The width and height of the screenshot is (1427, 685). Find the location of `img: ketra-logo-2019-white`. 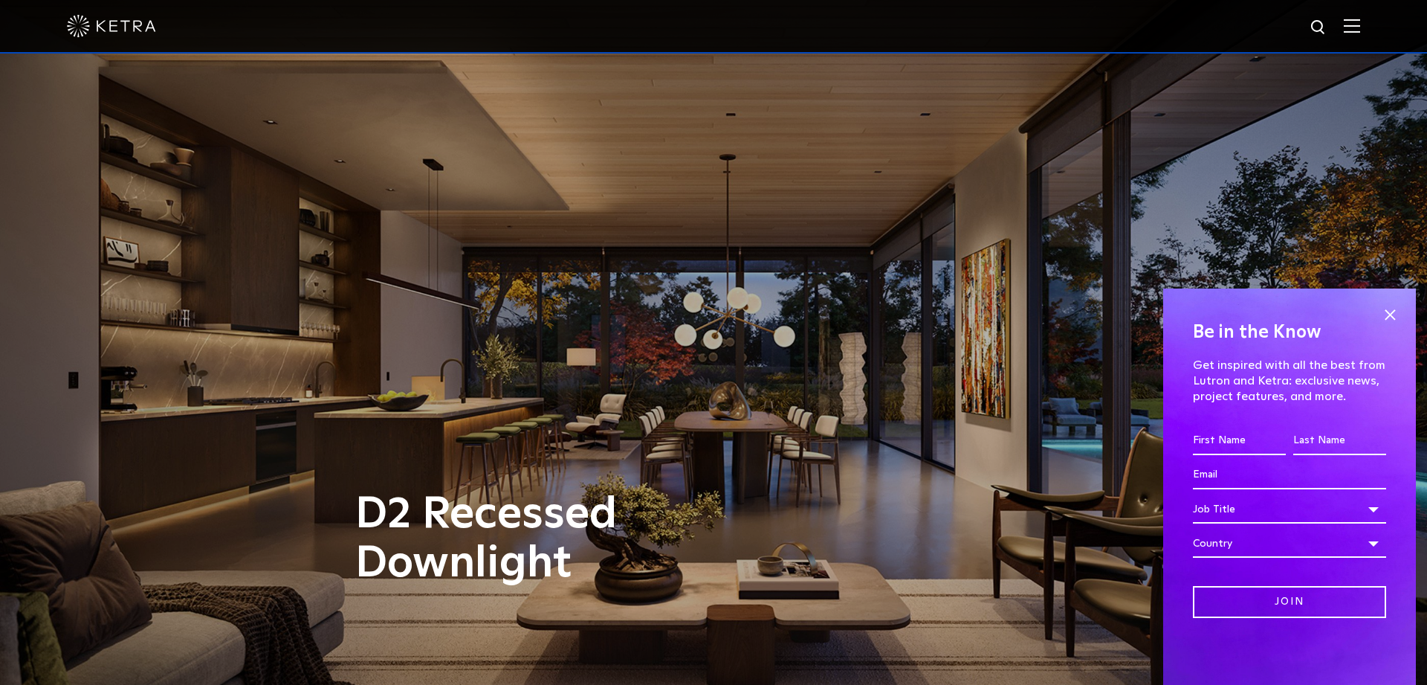

img: ketra-logo-2019-white is located at coordinates (111, 26).